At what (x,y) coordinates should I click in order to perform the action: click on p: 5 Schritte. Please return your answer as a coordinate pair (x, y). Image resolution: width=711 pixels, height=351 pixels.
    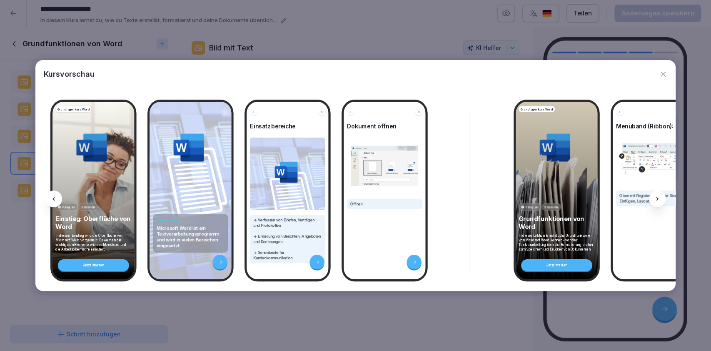
    Looking at the image, I should click on (551, 207).